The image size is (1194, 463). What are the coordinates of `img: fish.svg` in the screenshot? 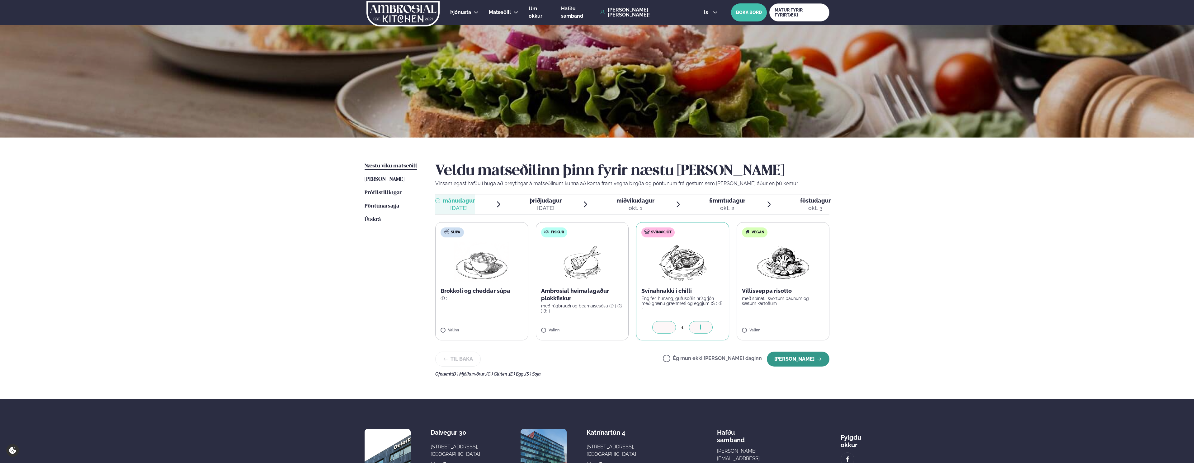 It's located at (547, 232).